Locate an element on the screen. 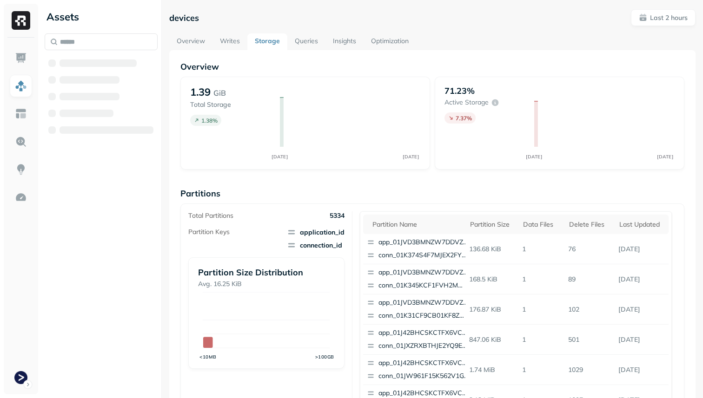  a: Overview is located at coordinates (191, 42).